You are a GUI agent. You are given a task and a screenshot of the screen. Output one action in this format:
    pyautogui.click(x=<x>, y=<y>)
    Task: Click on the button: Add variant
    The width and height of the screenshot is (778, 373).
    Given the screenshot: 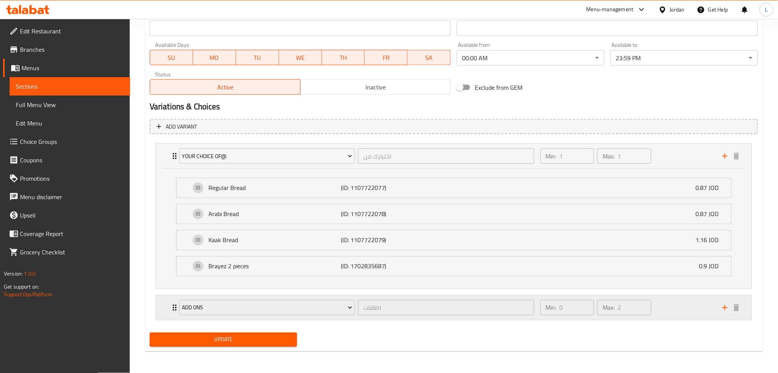 What is the action you would take?
    pyautogui.click(x=454, y=127)
    